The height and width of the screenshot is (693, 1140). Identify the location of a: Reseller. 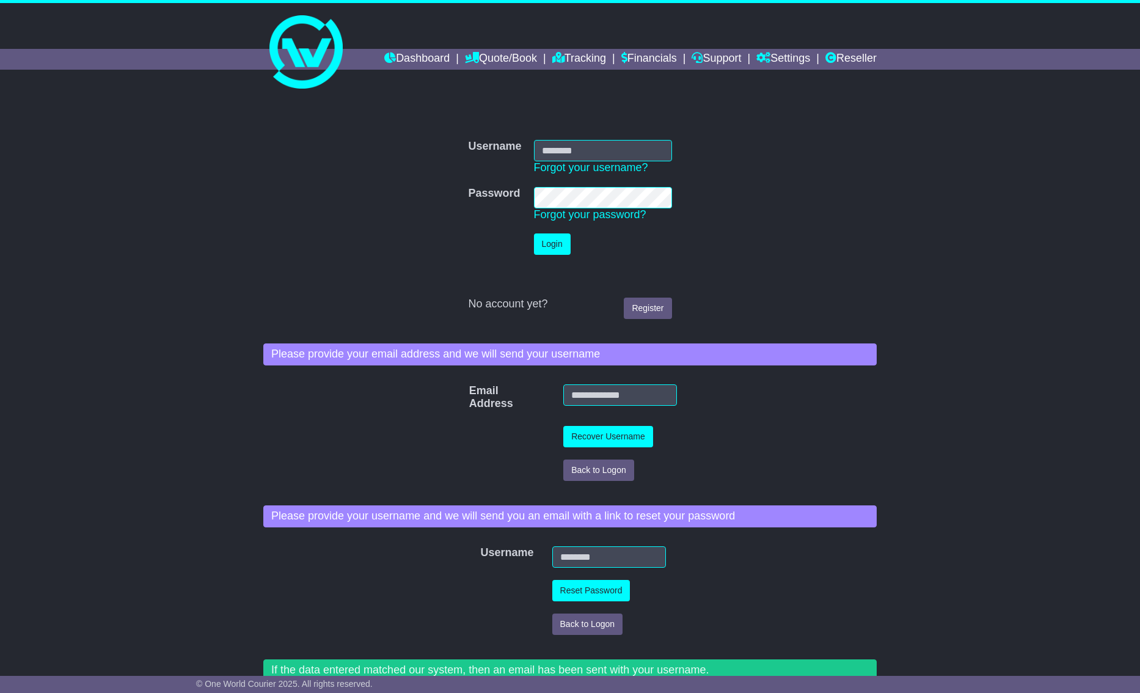
(851, 59).